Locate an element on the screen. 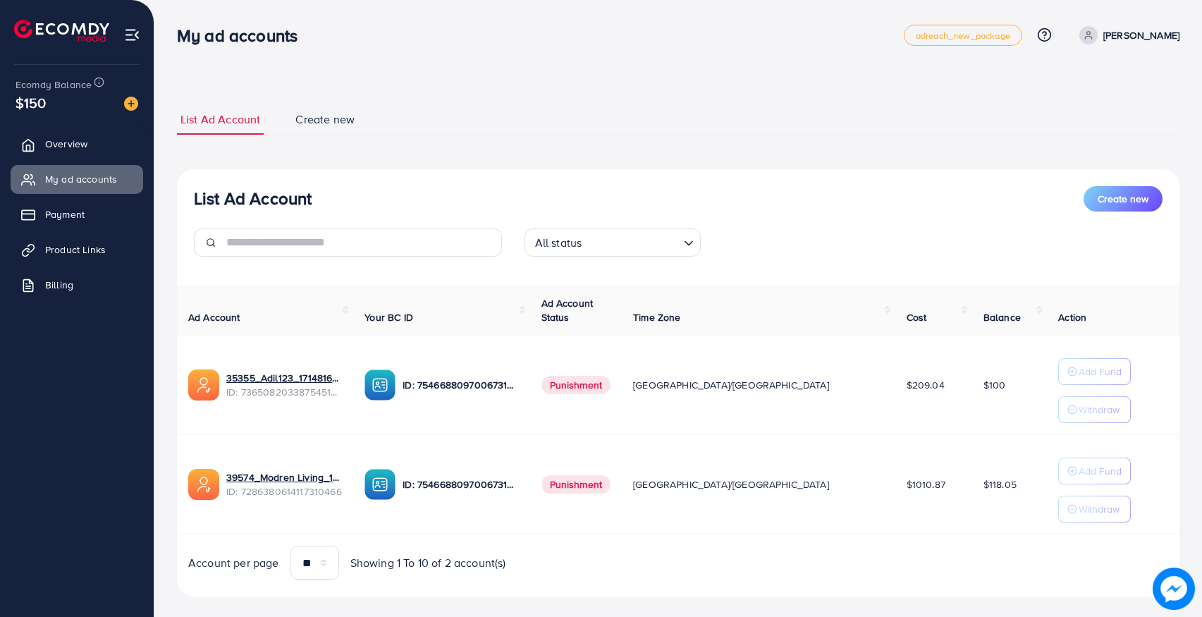 This screenshot has height=617, width=1202. span: Showing 1 To 10 of 2 account(s) is located at coordinates (428, 563).